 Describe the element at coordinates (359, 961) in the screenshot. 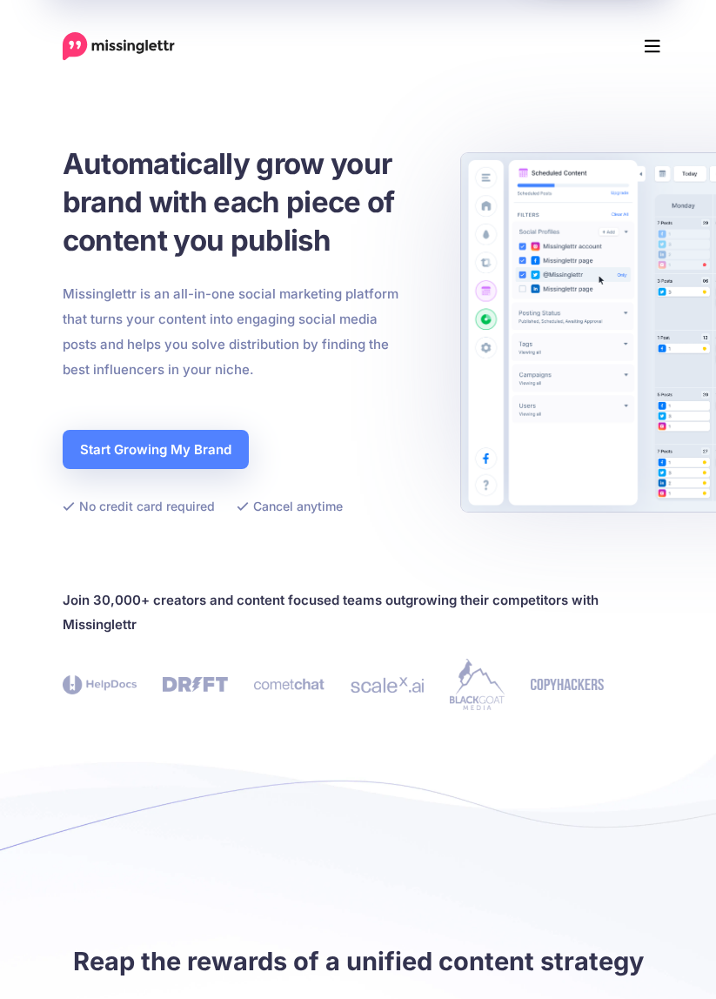

I see `h2: Reap the rewards of a unified content strategy` at that location.